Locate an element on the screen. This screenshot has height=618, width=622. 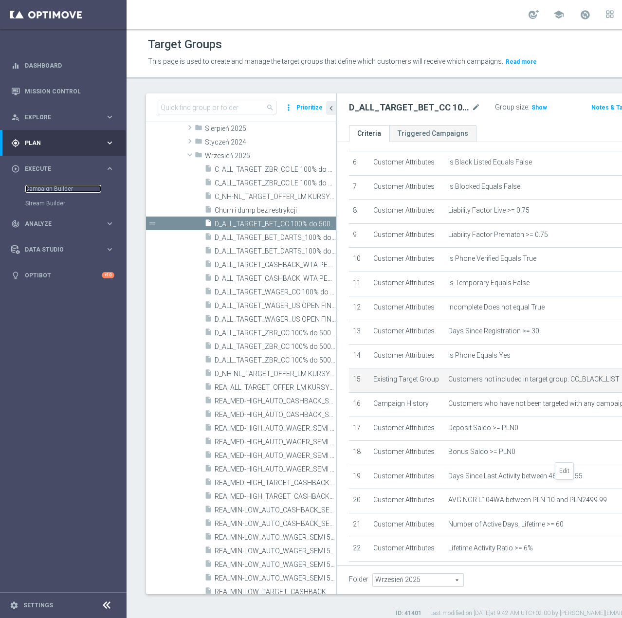
span: REA_ALL_TARGET_OFFER_LM KURSY_160925 is located at coordinates (275, 387).